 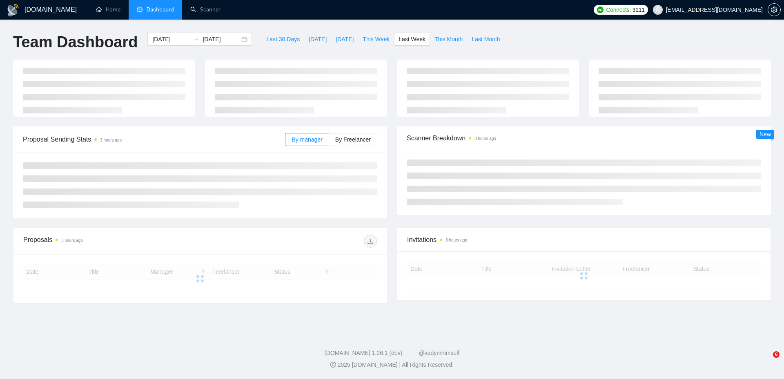 I want to click on span: copyright, so click(x=333, y=365).